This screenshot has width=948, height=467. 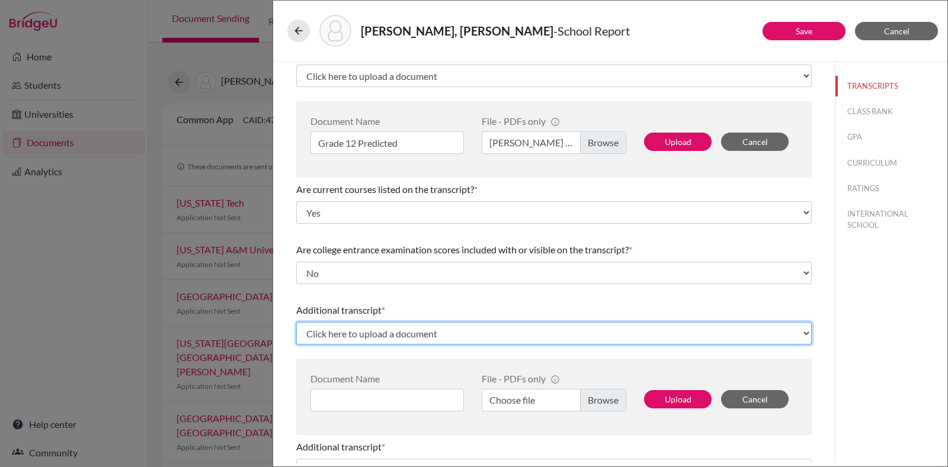 I want to click on span: Are current courses listed on the transcript?, so click(x=385, y=189).